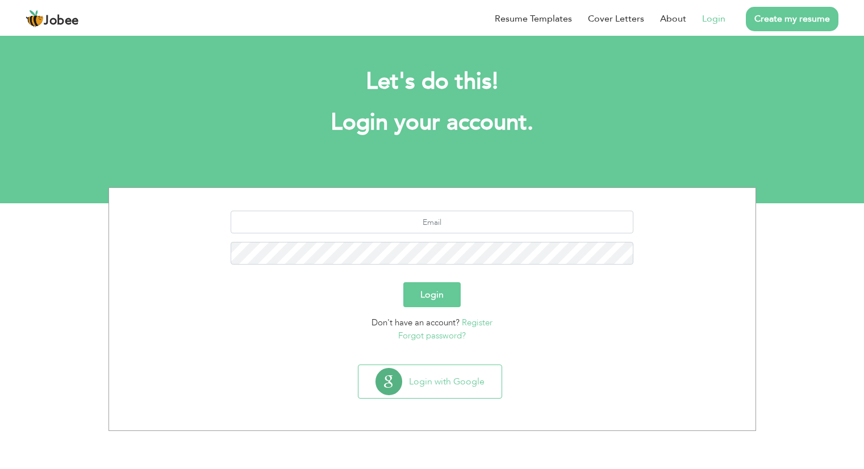  I want to click on a: Register, so click(477, 323).